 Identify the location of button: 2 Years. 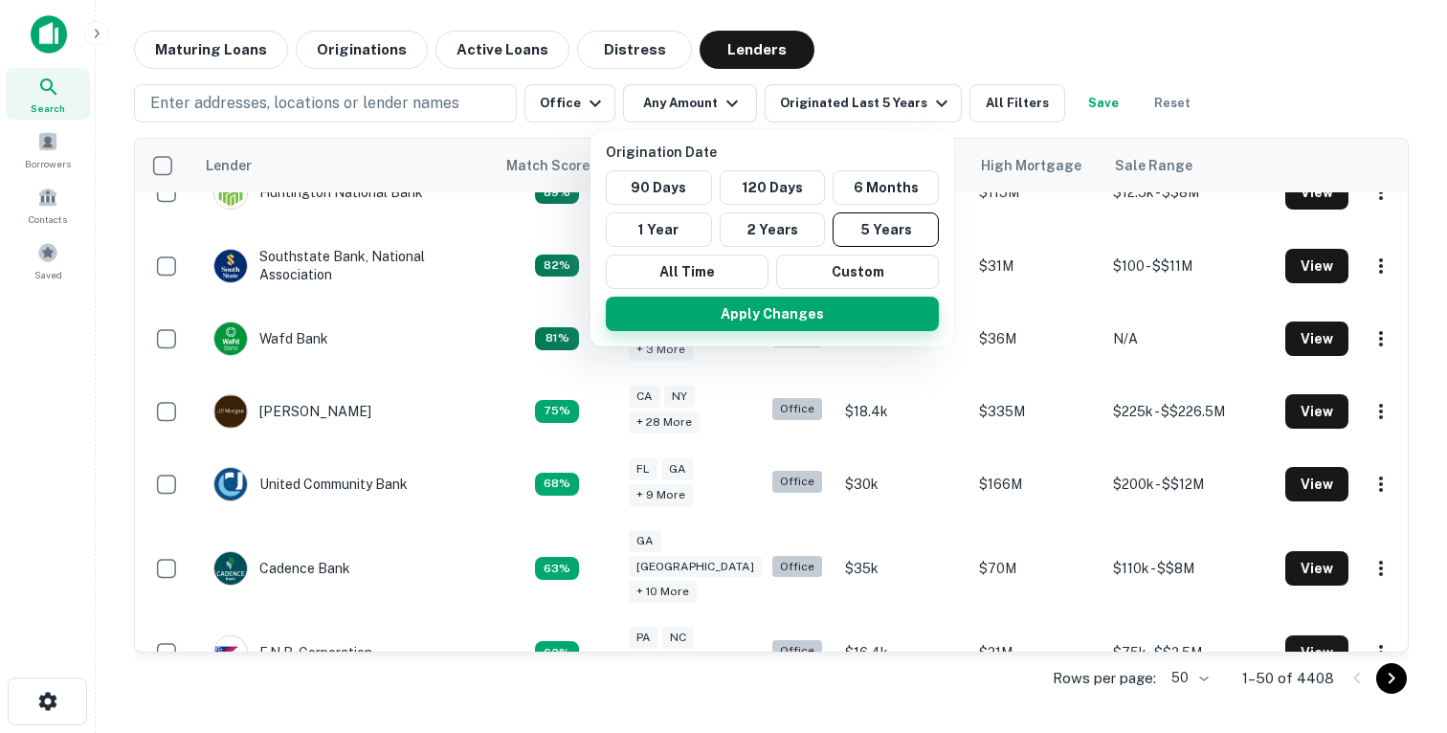
(773, 230).